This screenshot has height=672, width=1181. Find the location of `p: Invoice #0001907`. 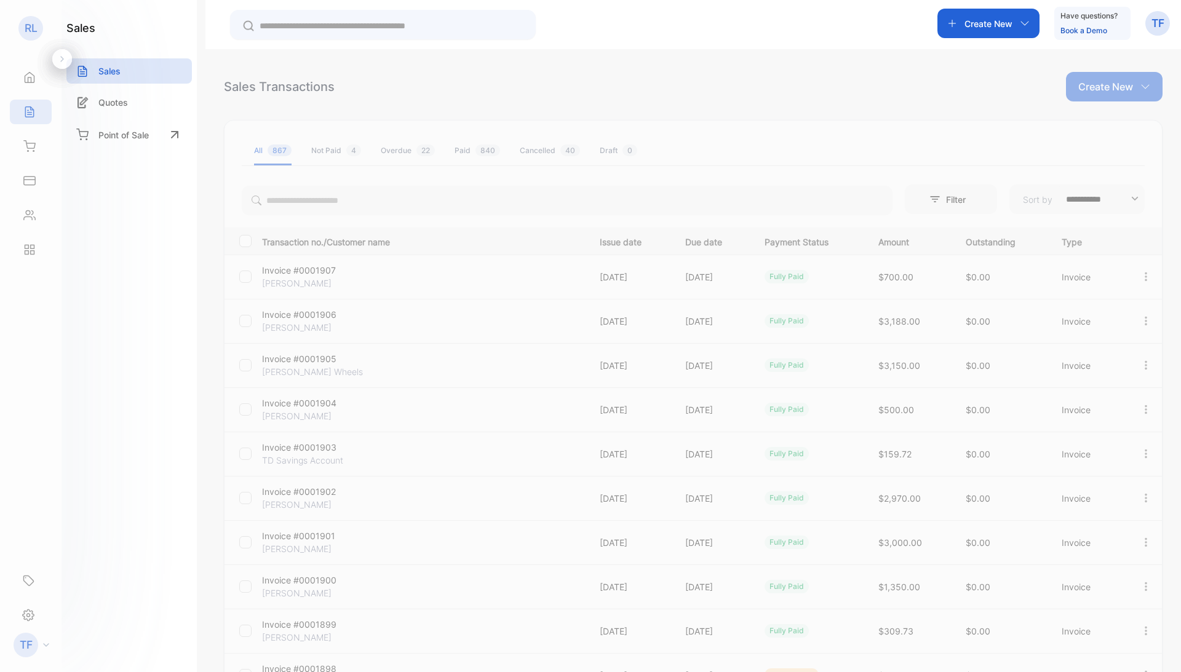

p: Invoice #0001907 is located at coordinates (316, 270).